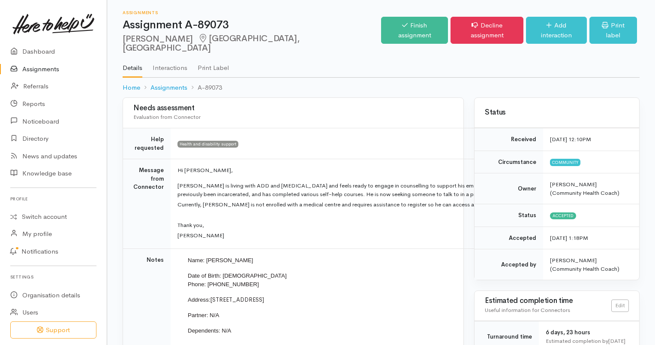  Describe the element at coordinates (487, 30) in the screenshot. I see `a: Decline assignment` at that location.